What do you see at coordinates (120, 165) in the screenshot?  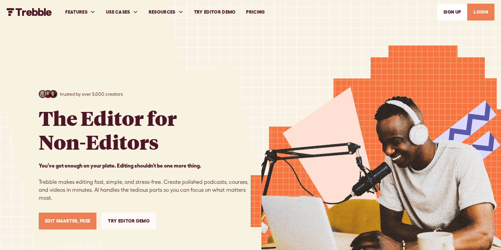 I see `strong: You’ve got enough on your plate. Editing shouldn’t be one more thing. ‍` at bounding box center [120, 165].